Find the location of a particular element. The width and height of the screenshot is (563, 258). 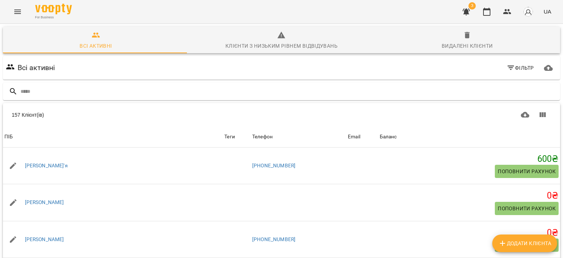

span: UA is located at coordinates (548, 11).